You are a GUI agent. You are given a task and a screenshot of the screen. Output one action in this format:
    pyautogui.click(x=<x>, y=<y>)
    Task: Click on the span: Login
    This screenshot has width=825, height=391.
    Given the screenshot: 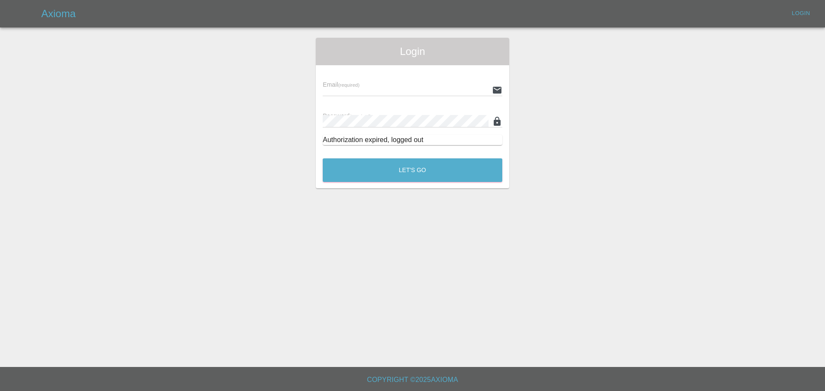 What is the action you would take?
    pyautogui.click(x=412, y=52)
    